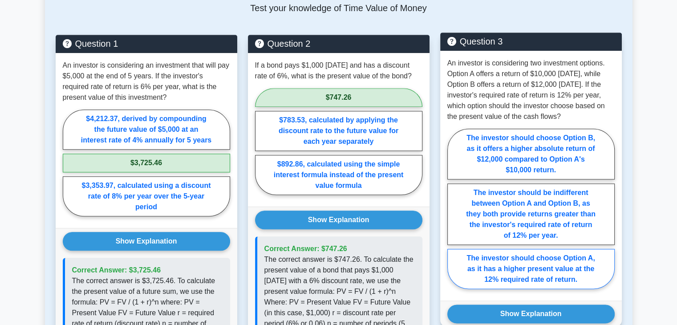 This screenshot has width=677, height=325. What do you see at coordinates (339, 44) in the screenshot?
I see `h5: Question 2` at bounding box center [339, 44].